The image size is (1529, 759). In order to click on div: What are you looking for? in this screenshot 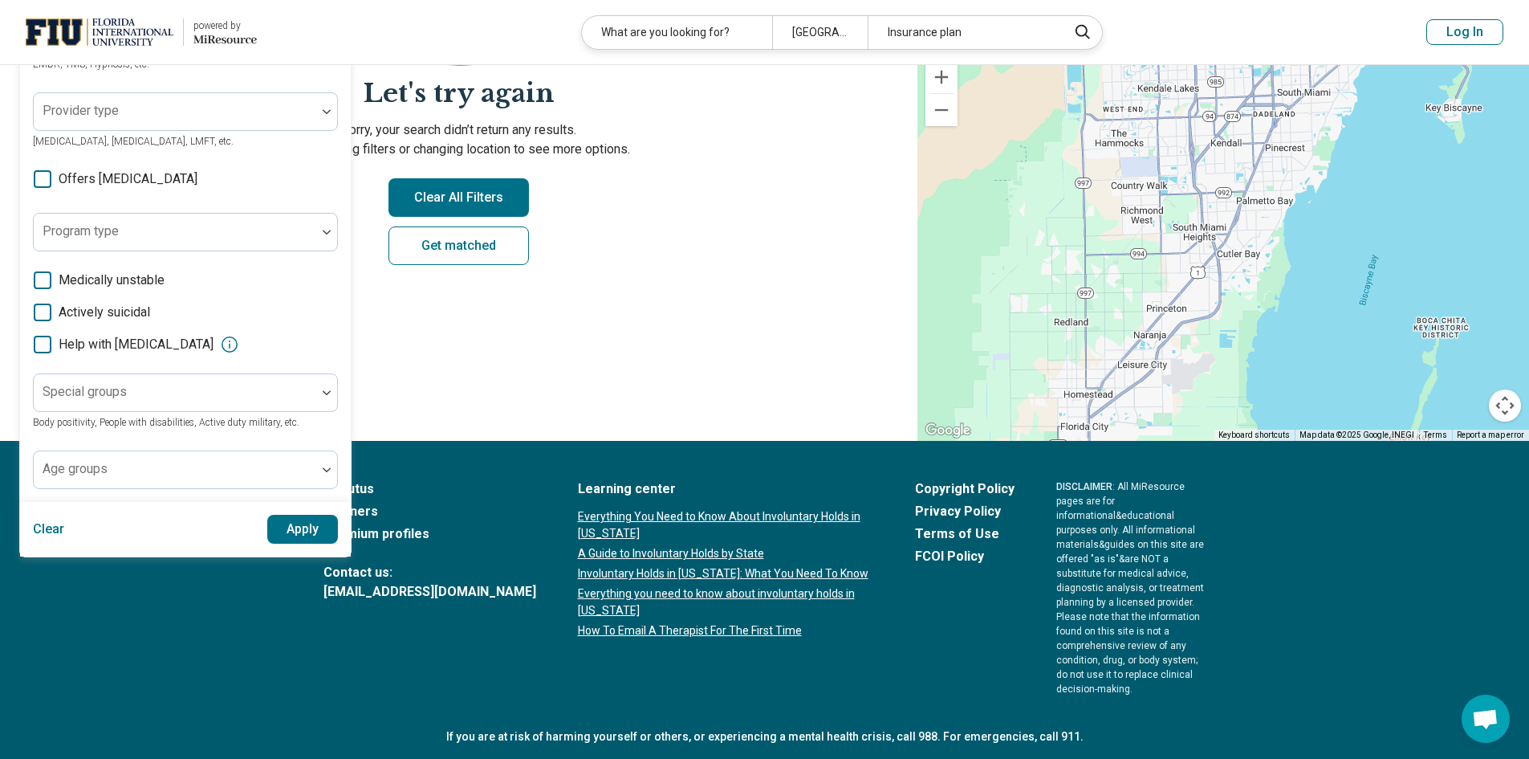, I will do `click(677, 32)`.